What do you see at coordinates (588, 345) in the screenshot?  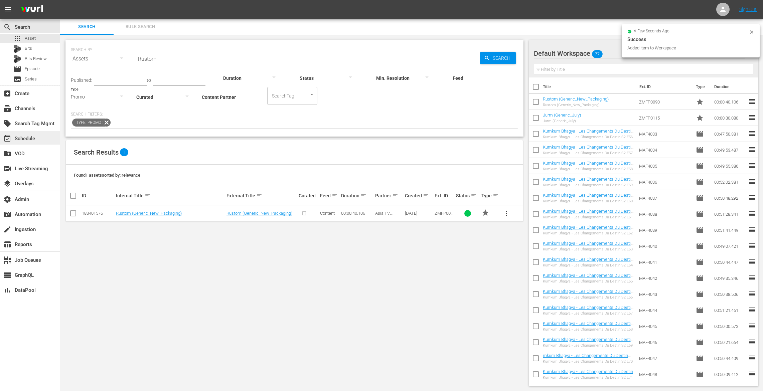 I see `div: Kumkum Bhagya - Les Changements Du Destin S2 E69` at bounding box center [588, 345].